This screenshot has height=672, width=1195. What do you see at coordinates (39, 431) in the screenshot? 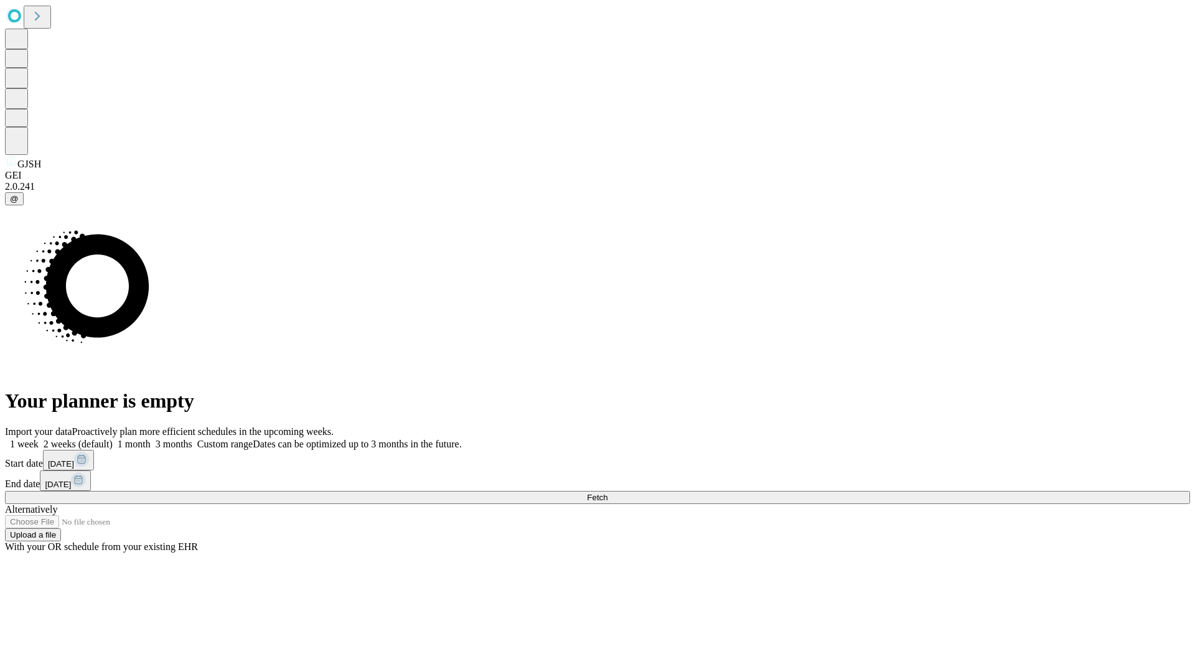
I see `span: Import your data` at bounding box center [39, 431].